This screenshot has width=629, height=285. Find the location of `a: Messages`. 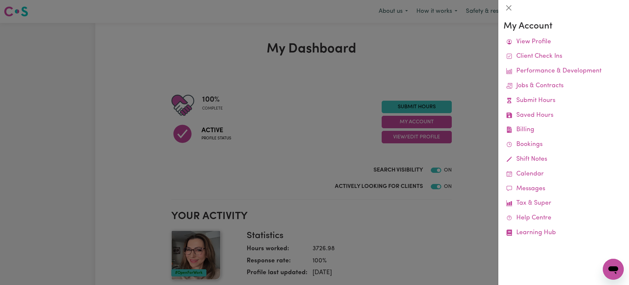

a: Messages is located at coordinates (564, 189).